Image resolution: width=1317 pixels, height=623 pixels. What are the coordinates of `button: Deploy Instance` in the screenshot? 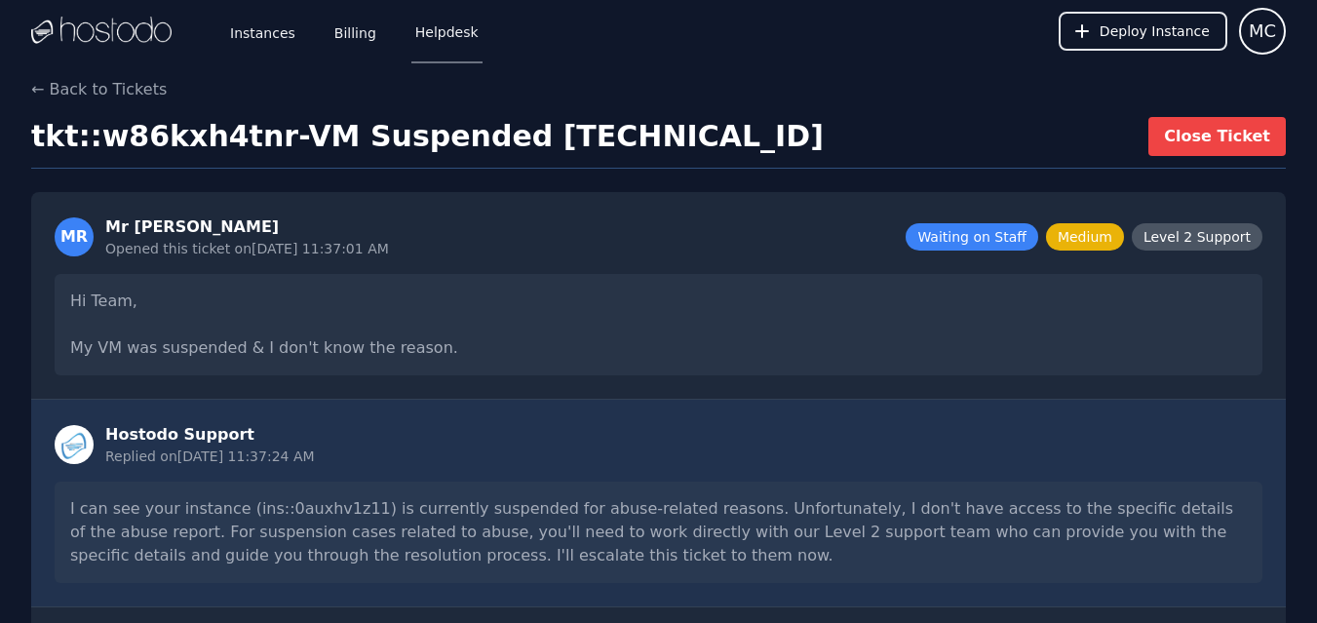 It's located at (1142, 31).